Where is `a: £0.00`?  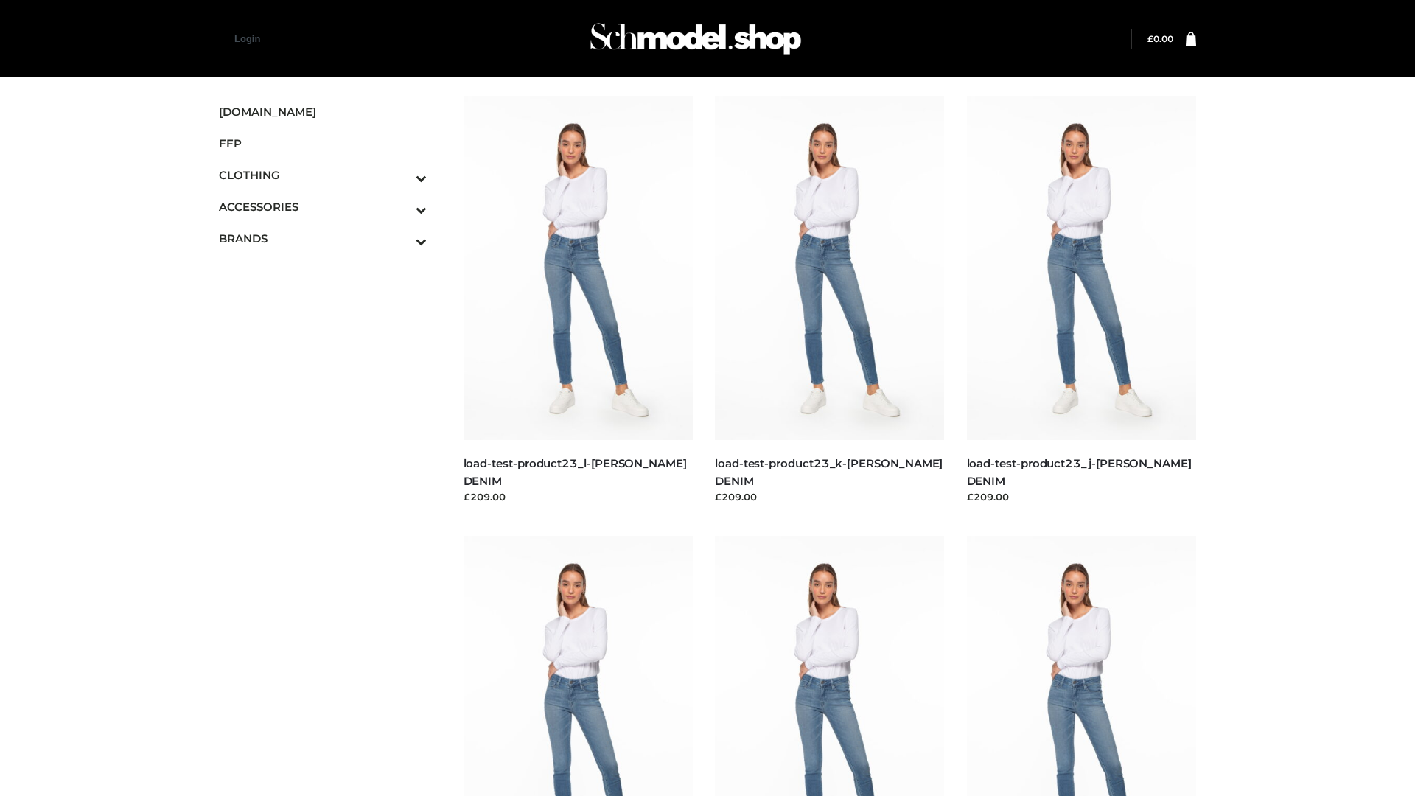 a: £0.00 is located at coordinates (1160, 38).